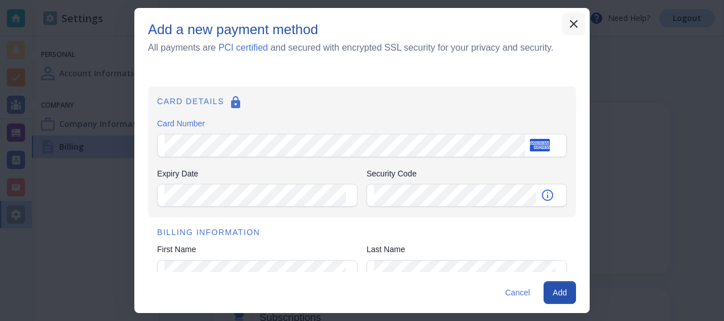 This screenshot has width=724, height=321. I want to click on label: Card Number, so click(362, 123).